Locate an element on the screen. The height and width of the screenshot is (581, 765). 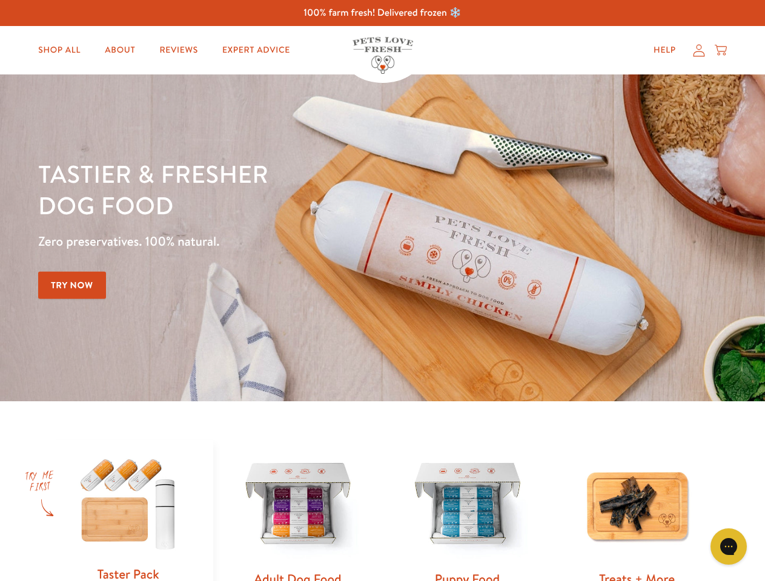
a: Try Now is located at coordinates (72, 285).